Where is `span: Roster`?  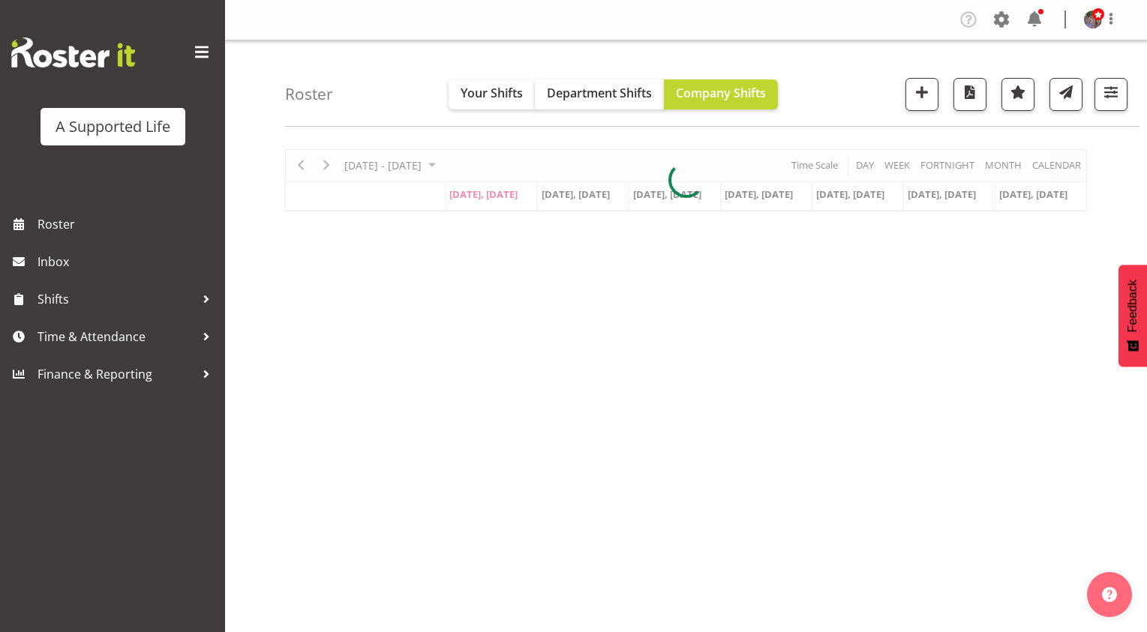
span: Roster is located at coordinates (128, 224).